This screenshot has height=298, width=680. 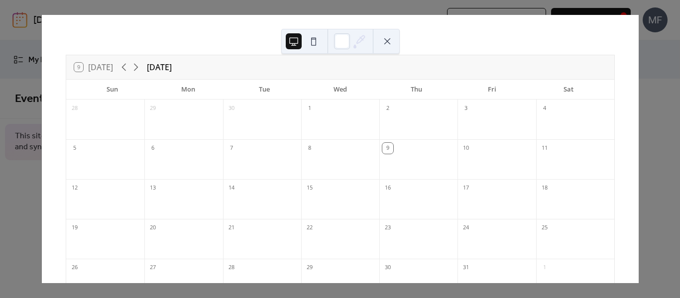 What do you see at coordinates (544, 228) in the screenshot?
I see `div: 25` at bounding box center [544, 228].